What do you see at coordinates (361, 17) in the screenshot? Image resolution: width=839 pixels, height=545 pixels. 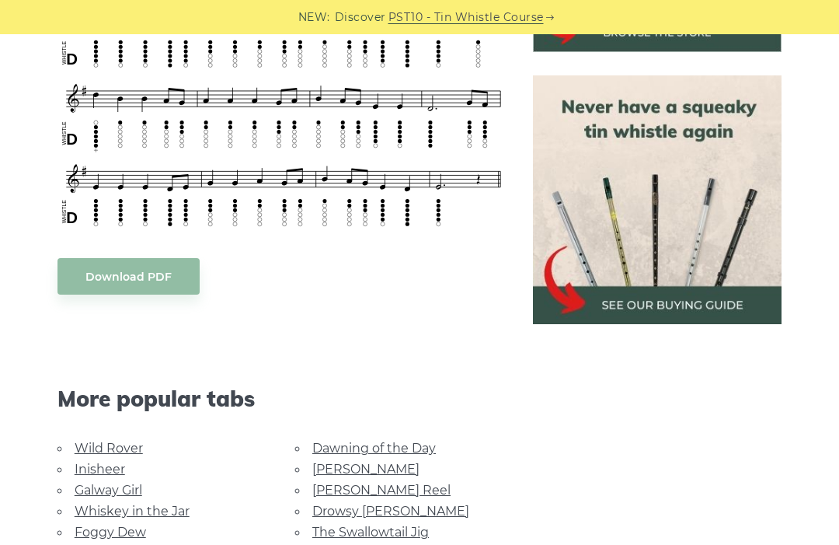 I see `span: Discover` at bounding box center [361, 17].